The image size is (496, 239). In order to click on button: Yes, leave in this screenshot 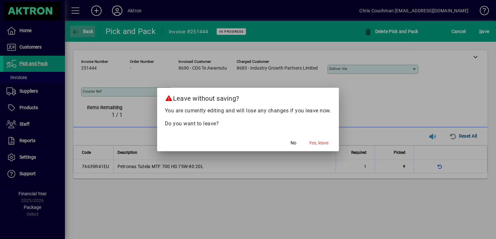, I will do `click(318, 143)`.